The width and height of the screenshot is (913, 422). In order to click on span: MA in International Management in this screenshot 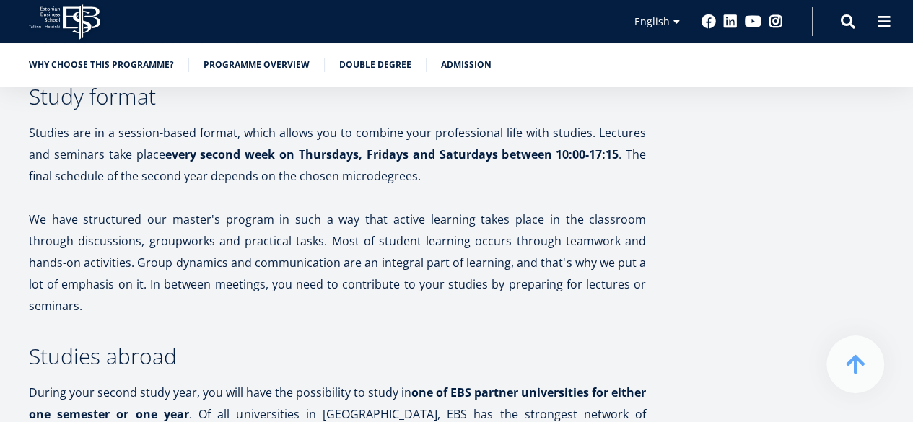, I will do `click(88, 207)`.